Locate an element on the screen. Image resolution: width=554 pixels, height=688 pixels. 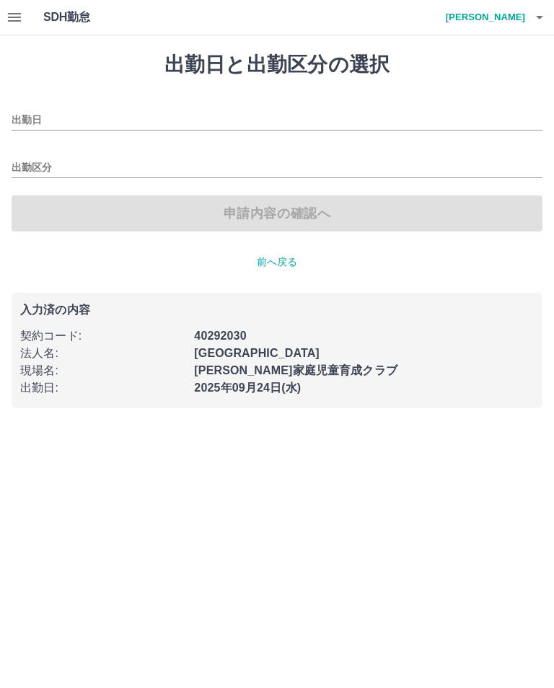
b: 2025年09月24日(水) is located at coordinates (247, 387).